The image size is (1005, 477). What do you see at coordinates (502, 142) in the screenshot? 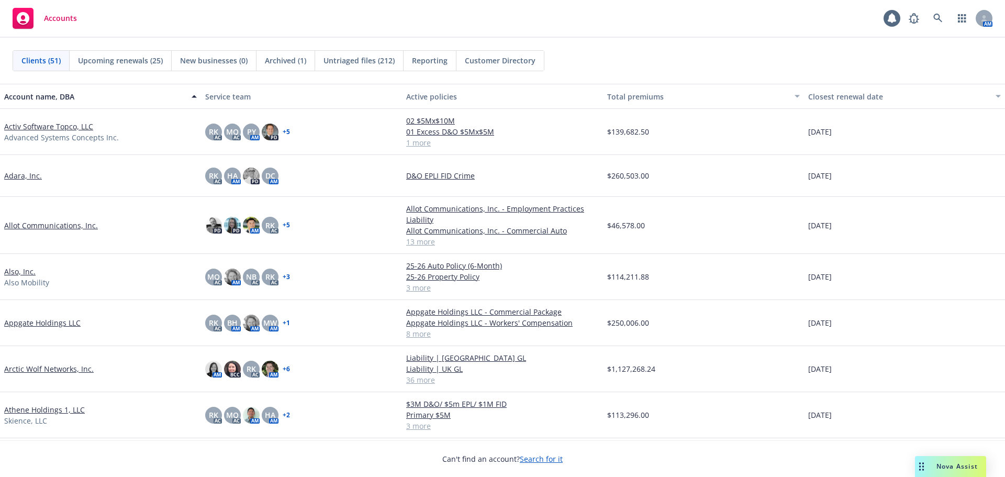
I see `a: 1 more` at bounding box center [502, 142].